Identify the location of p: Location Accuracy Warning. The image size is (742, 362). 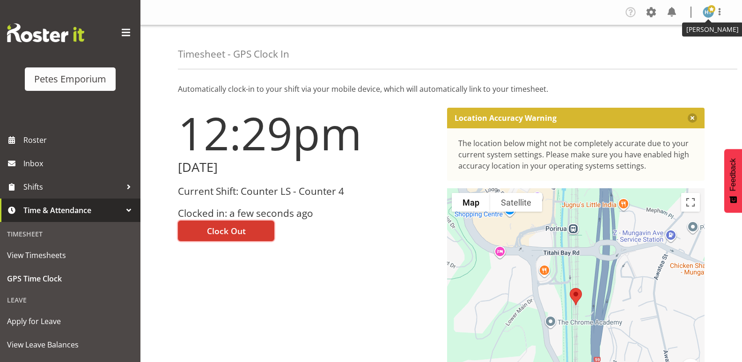
(506, 118).